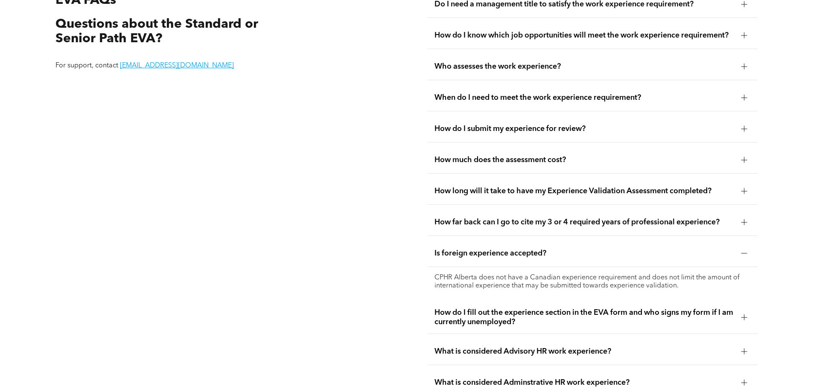  I want to click on span: Who assesses the work experience?, so click(585, 67).